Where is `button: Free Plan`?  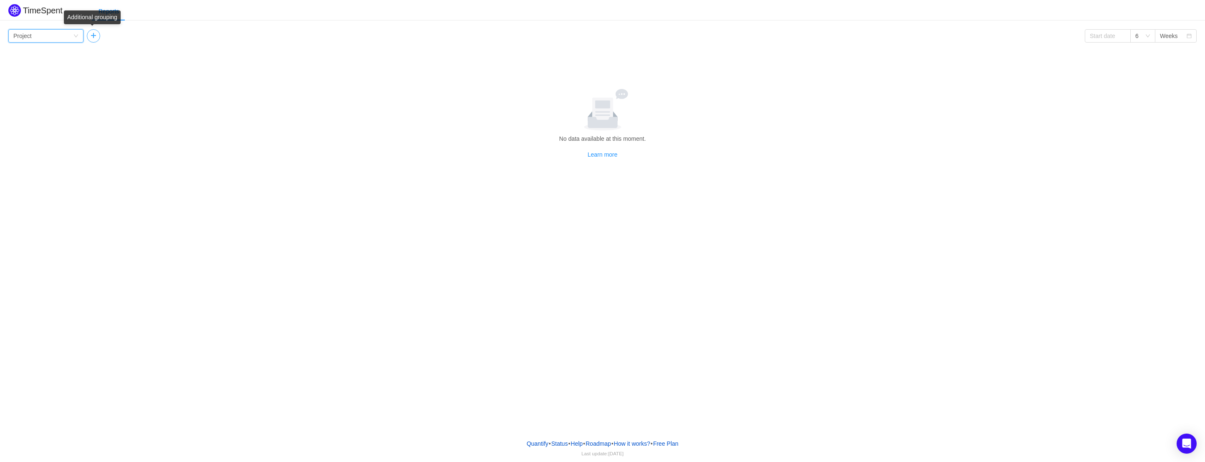 button: Free Plan is located at coordinates (666, 443).